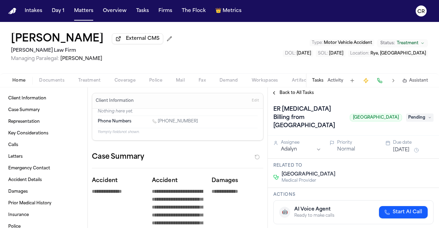 This screenshot has height=228, width=439. Describe the element at coordinates (12, 11) in the screenshot. I see `img: Finch Logo` at that location.